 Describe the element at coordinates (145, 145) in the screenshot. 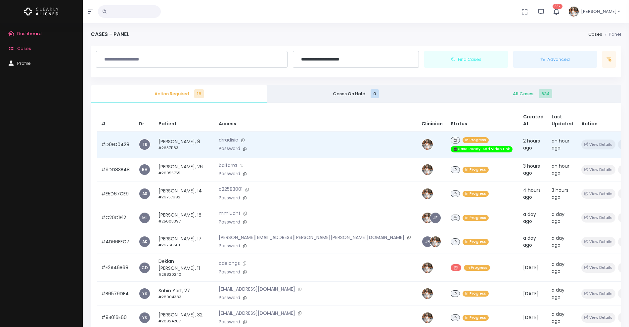

I see `span: TR` at that location.